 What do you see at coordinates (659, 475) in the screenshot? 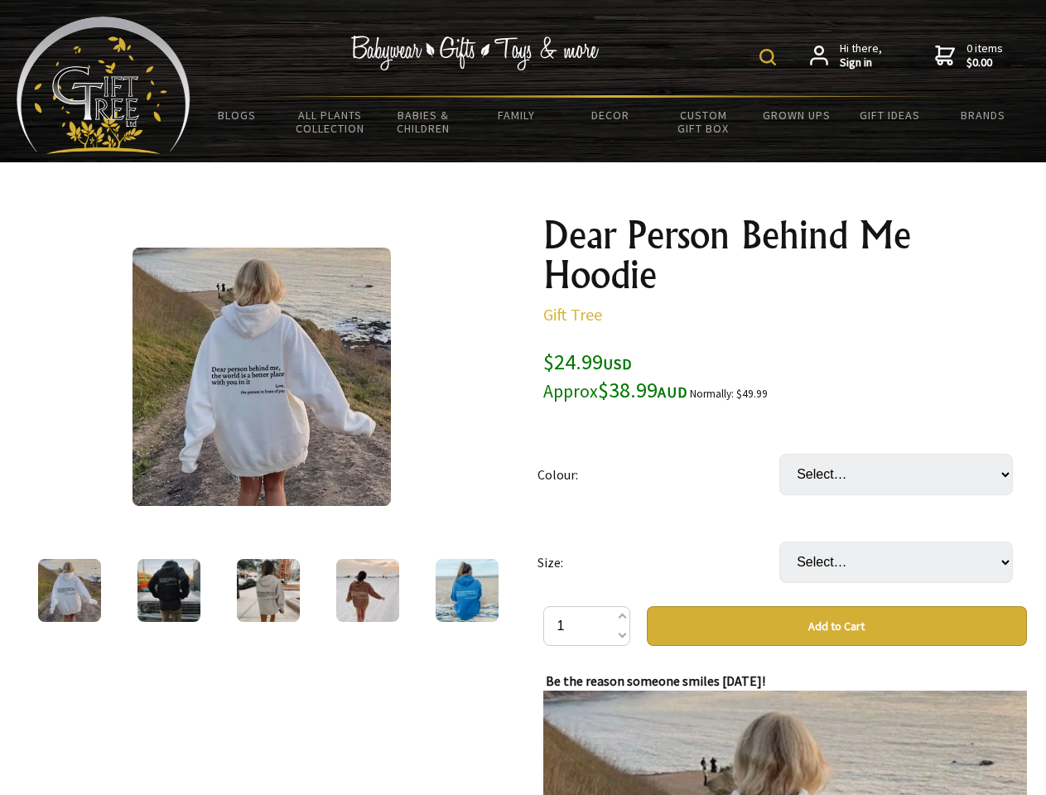
I see `td: Colour:` at bounding box center [659, 475].